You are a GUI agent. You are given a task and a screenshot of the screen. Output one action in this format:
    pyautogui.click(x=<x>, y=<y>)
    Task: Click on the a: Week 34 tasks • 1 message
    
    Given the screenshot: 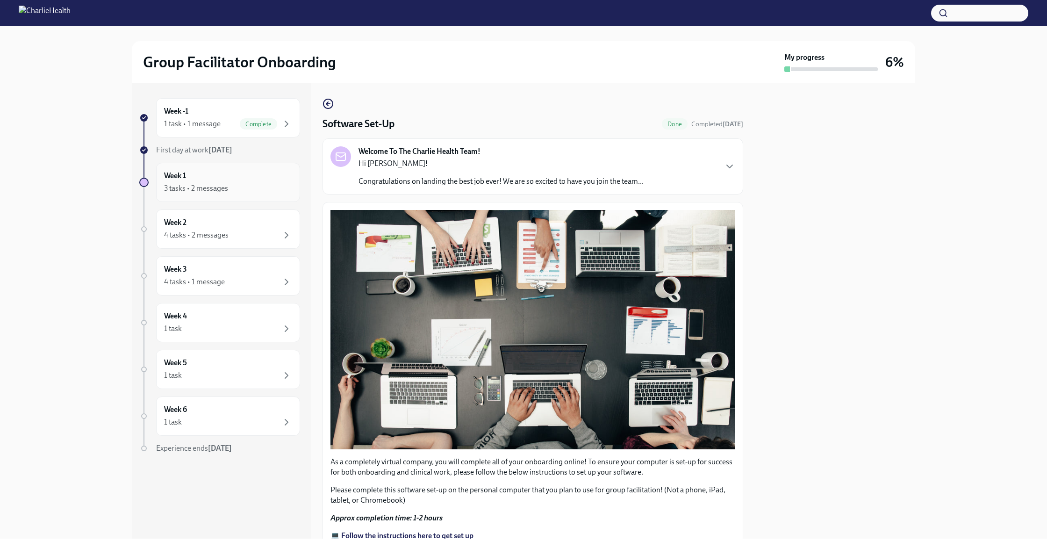 What is the action you would take?
    pyautogui.click(x=220, y=276)
    